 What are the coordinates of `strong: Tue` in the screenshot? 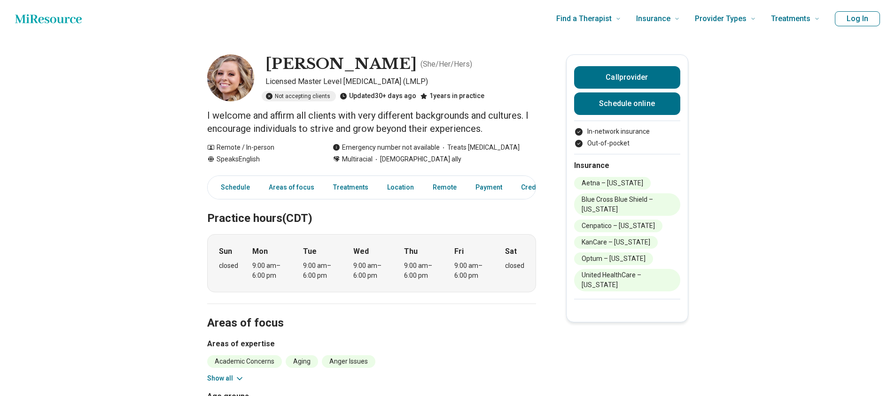 It's located at (310, 252).